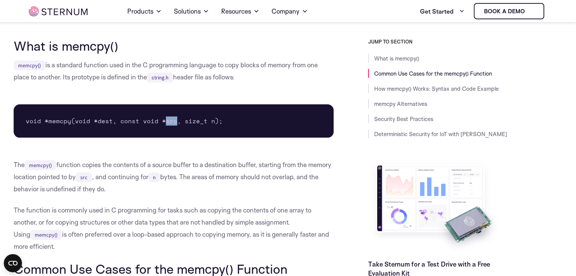 This screenshot has width=576, height=276. What do you see at coordinates (174, 177) in the screenshot?
I see `p: The function copies the contents of a source buffer to a destination buffer, starting from the me...` at bounding box center [174, 177].